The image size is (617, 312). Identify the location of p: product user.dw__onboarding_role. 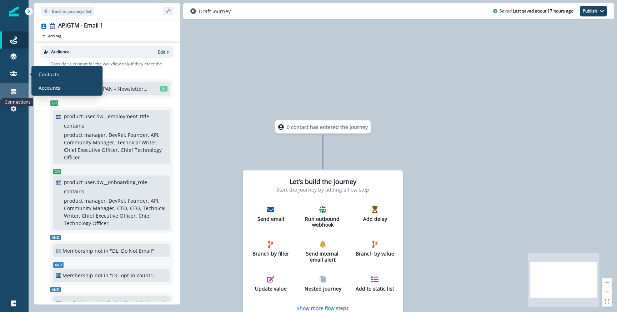
(105, 182).